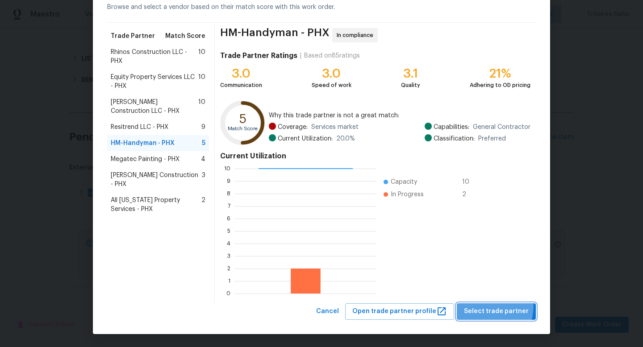 This screenshot has width=643, height=347. What do you see at coordinates (229, 194) in the screenshot?
I see `text: 8` at bounding box center [229, 194].